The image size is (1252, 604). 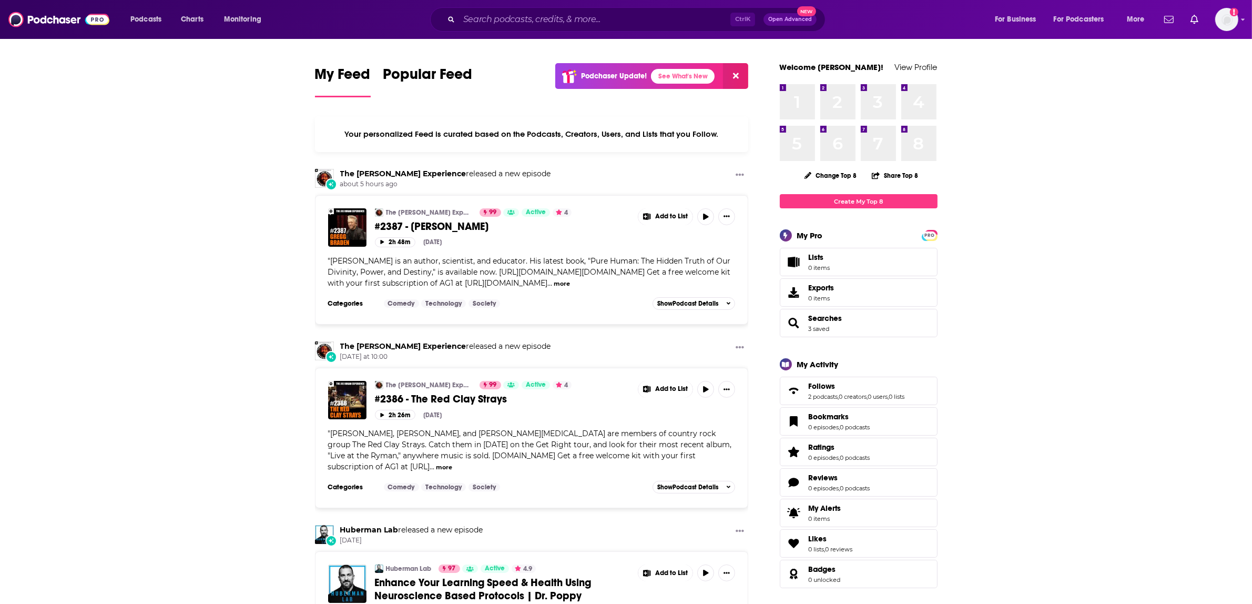 What do you see at coordinates (819, 268) in the screenshot?
I see `span: 0 items` at bounding box center [819, 268].